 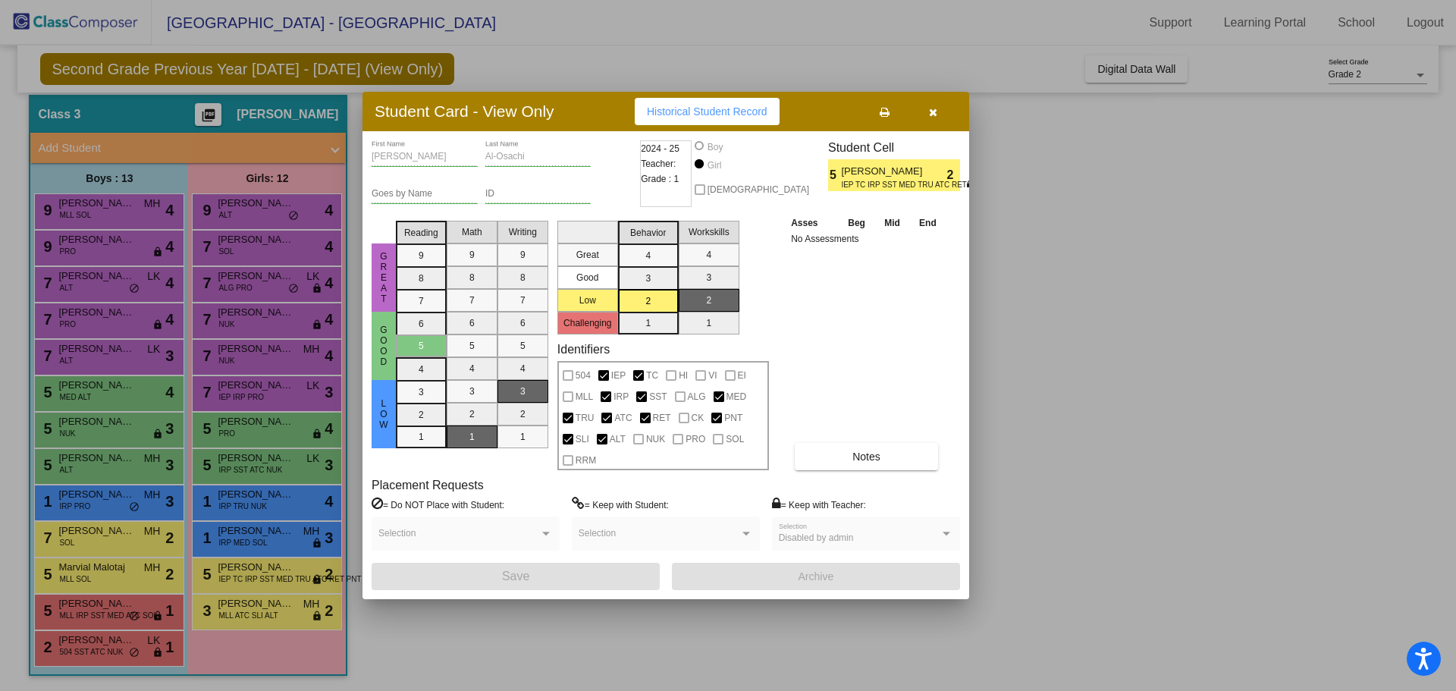 I want to click on button: Notes, so click(x=866, y=457).